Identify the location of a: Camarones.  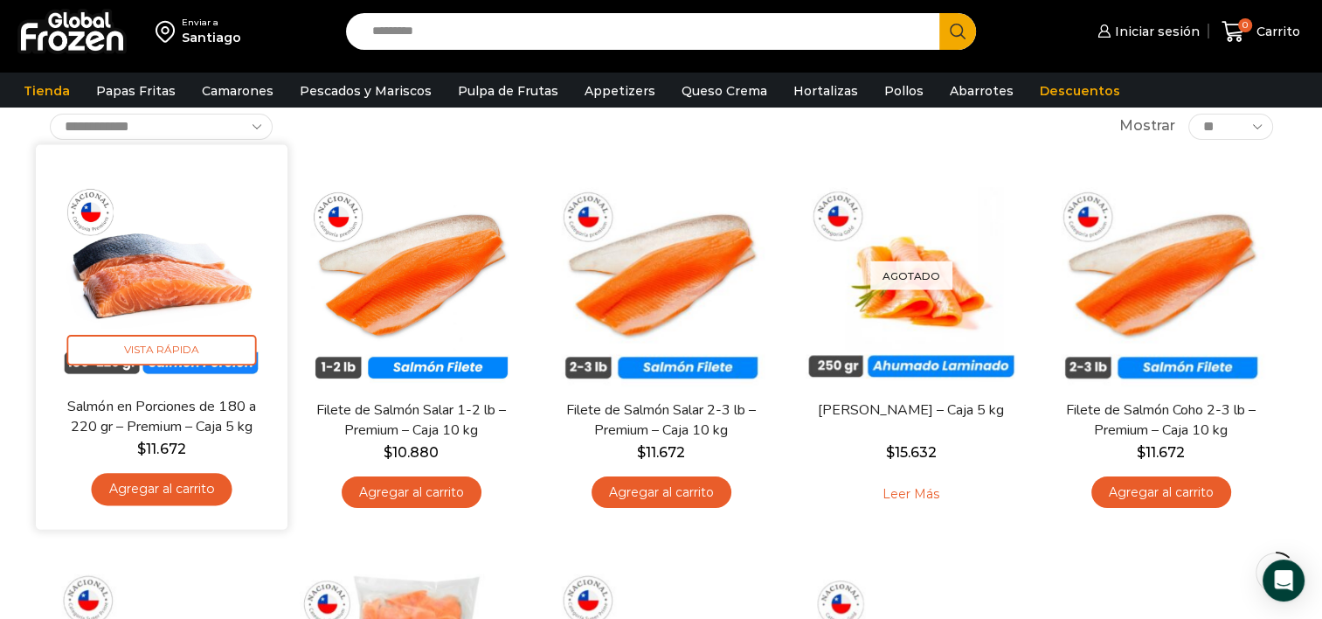
(238, 91).